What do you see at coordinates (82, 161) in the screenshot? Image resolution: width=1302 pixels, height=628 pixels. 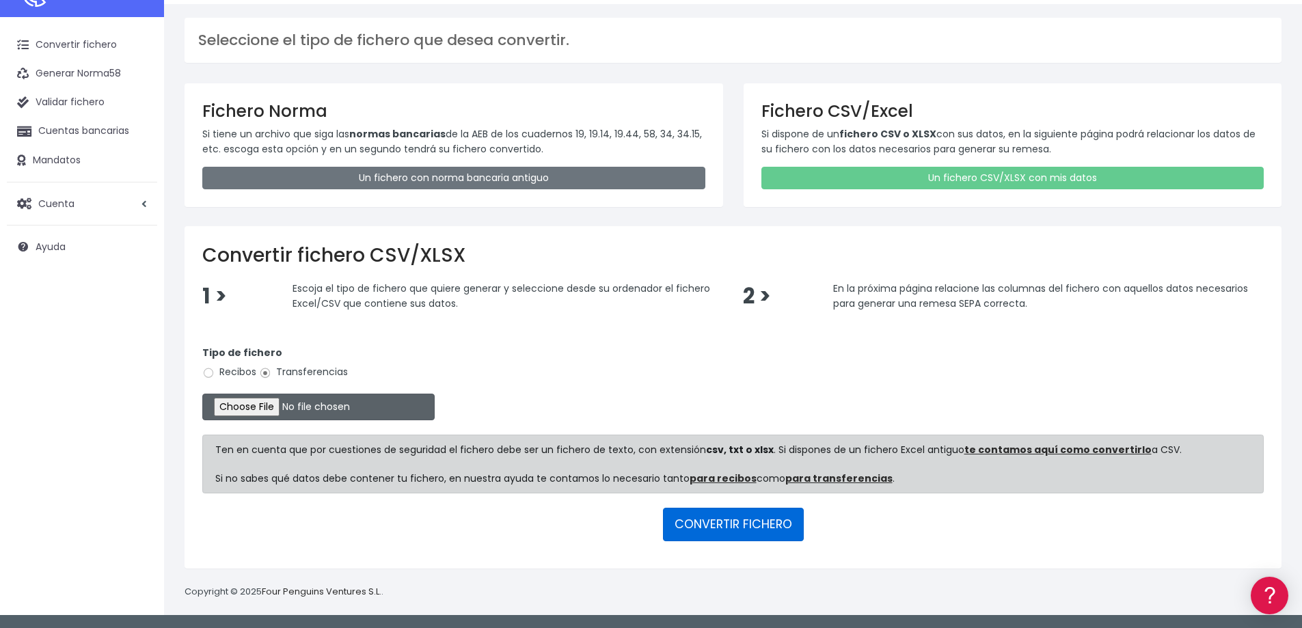 I see `a: Mandatos` at bounding box center [82, 161].